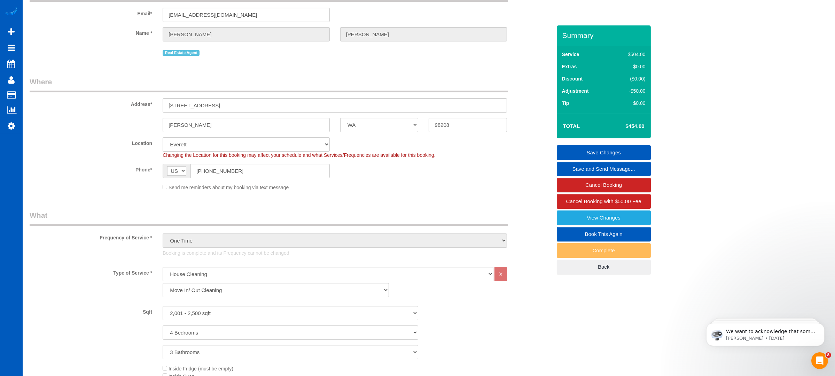 The width and height of the screenshot is (835, 376). Describe the element at coordinates (269, 84) in the screenshot. I see `legend: Where` at that location.